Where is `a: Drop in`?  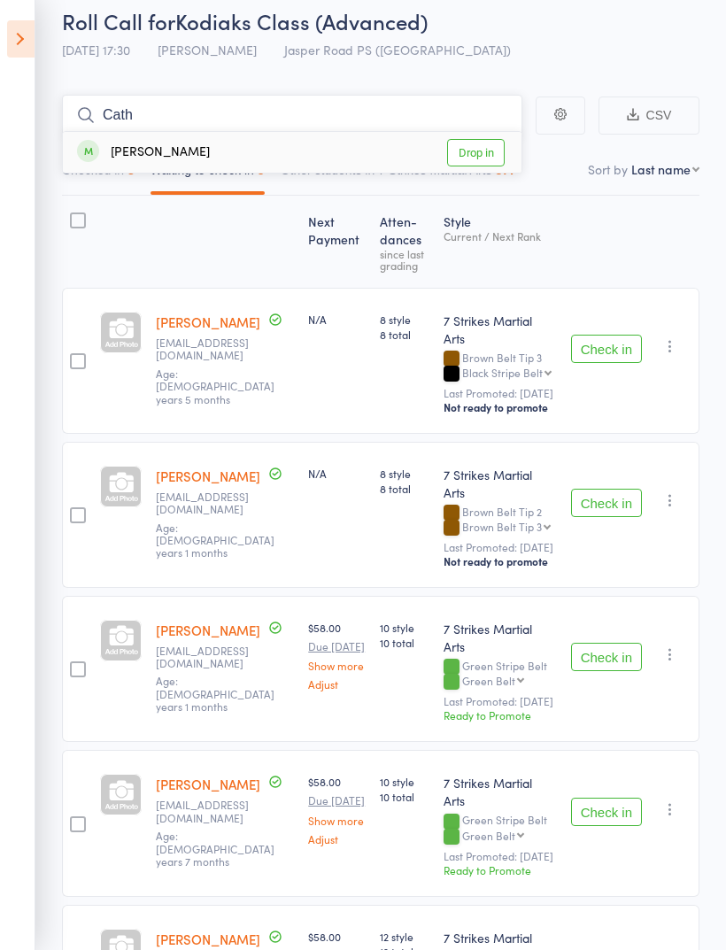
a: Drop in is located at coordinates (476, 152).